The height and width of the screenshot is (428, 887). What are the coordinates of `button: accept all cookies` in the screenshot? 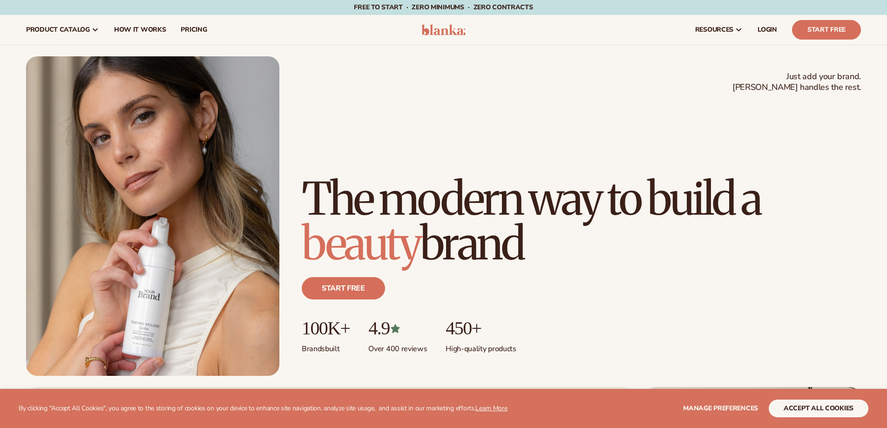 It's located at (819, 409).